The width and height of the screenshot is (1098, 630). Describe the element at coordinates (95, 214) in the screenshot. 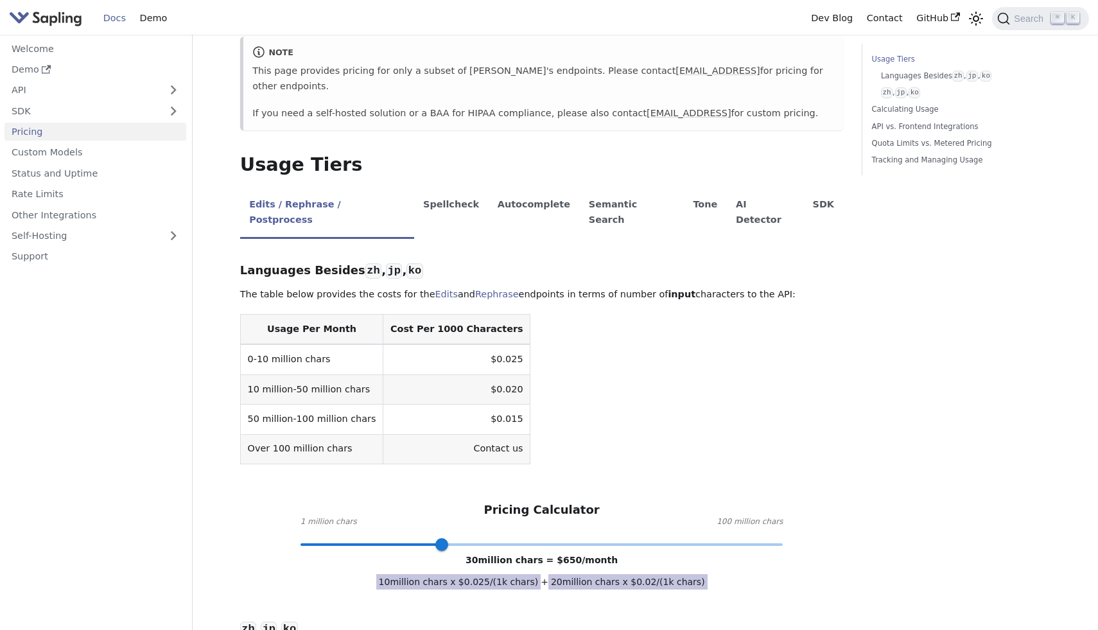

I see `a: Other Integrations` at that location.